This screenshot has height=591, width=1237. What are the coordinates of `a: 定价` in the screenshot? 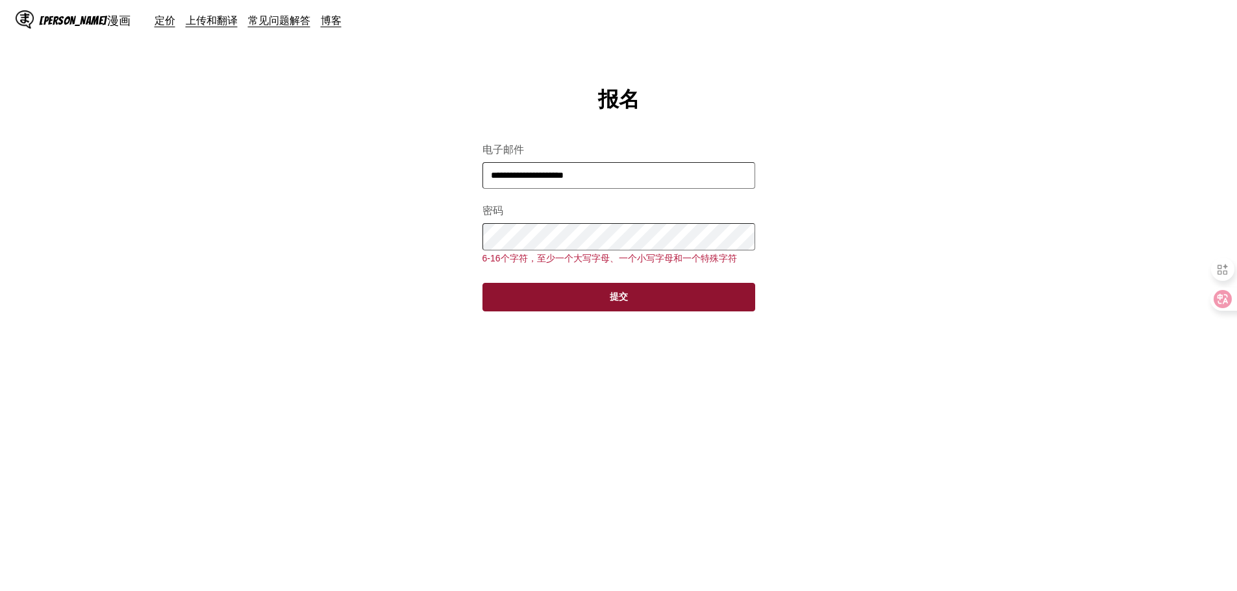 It's located at (165, 20).